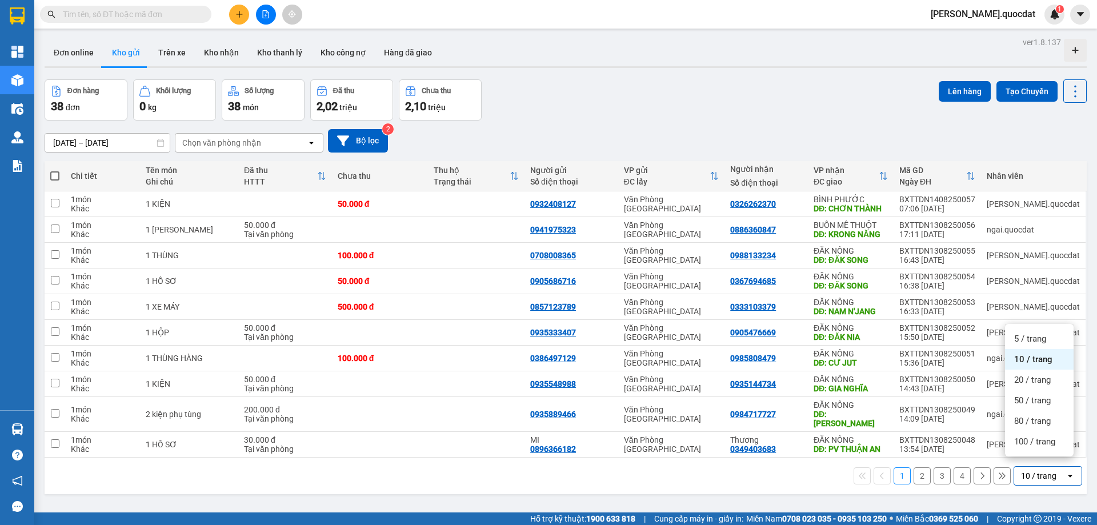 The image size is (1097, 525). I want to click on div: 0896366182, so click(553, 449).